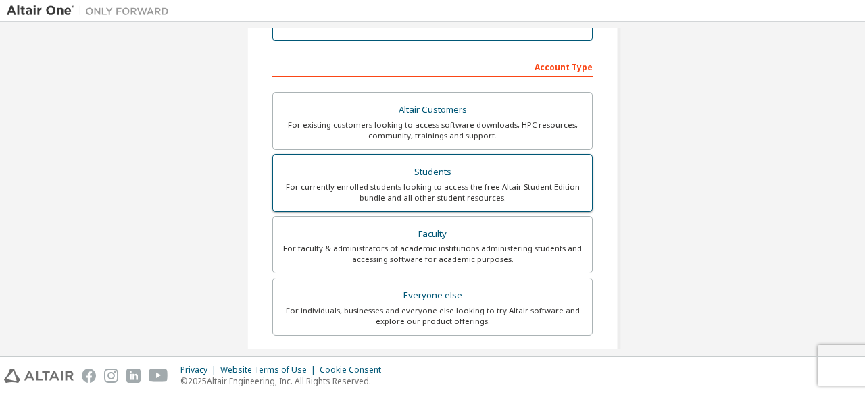 The height and width of the screenshot is (395, 865). I want to click on div: Altair Customers, so click(433, 110).